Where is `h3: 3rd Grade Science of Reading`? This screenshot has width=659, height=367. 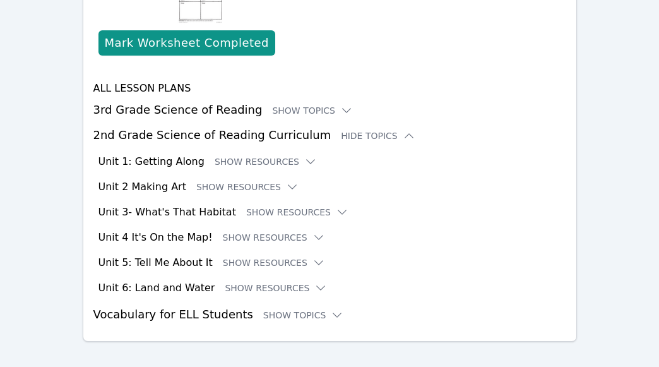
h3: 3rd Grade Science of Reading is located at coordinates (330, 110).